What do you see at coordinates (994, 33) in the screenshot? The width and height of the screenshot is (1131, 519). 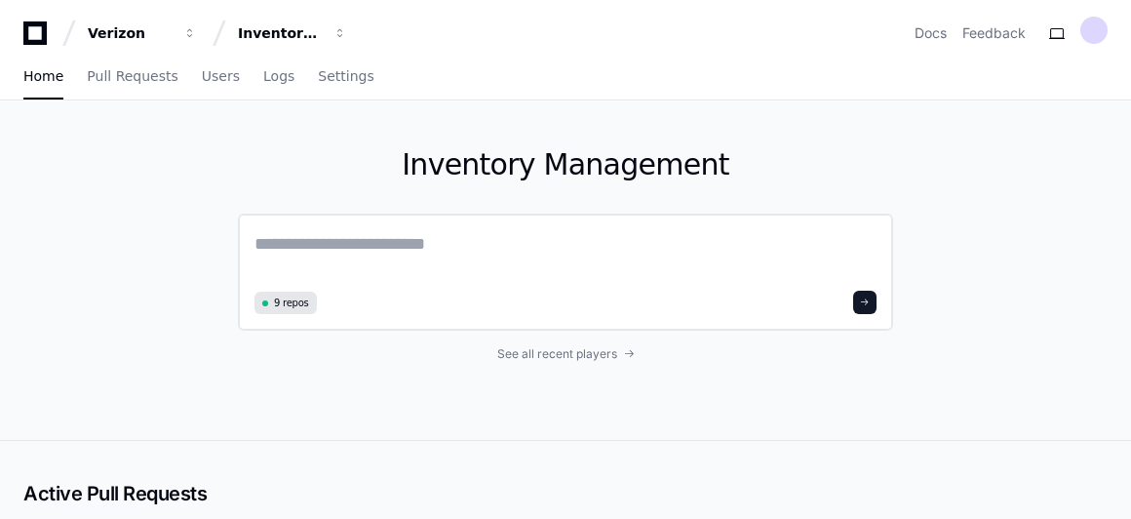 I see `button: Feedback` at bounding box center [994, 33].